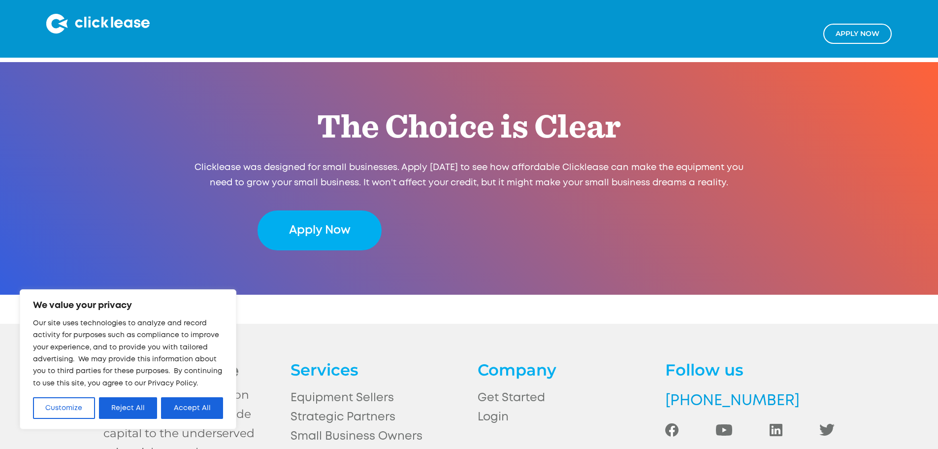  What do you see at coordinates (128, 408) in the screenshot?
I see `button: Reject All` at bounding box center [128, 408].